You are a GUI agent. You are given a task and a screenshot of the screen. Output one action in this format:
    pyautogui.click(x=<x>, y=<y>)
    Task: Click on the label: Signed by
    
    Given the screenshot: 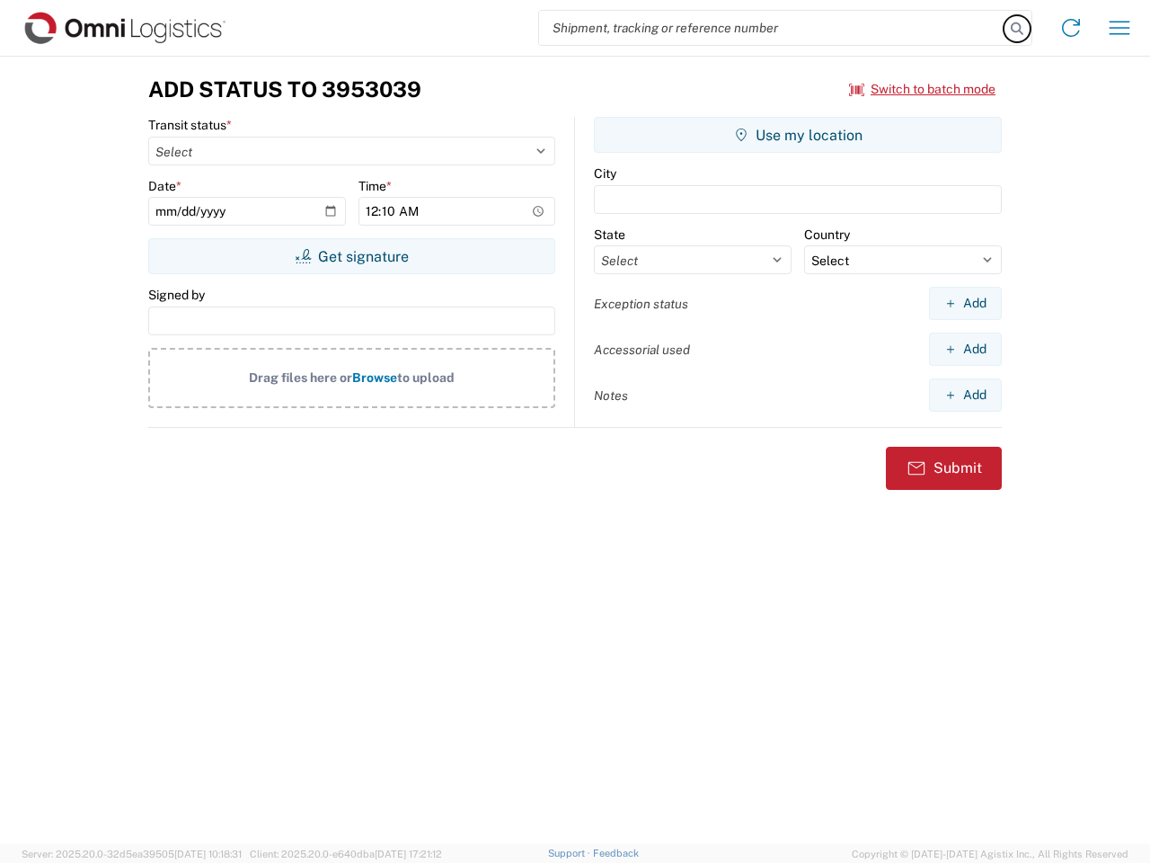 What is the action you would take?
    pyautogui.click(x=176, y=295)
    